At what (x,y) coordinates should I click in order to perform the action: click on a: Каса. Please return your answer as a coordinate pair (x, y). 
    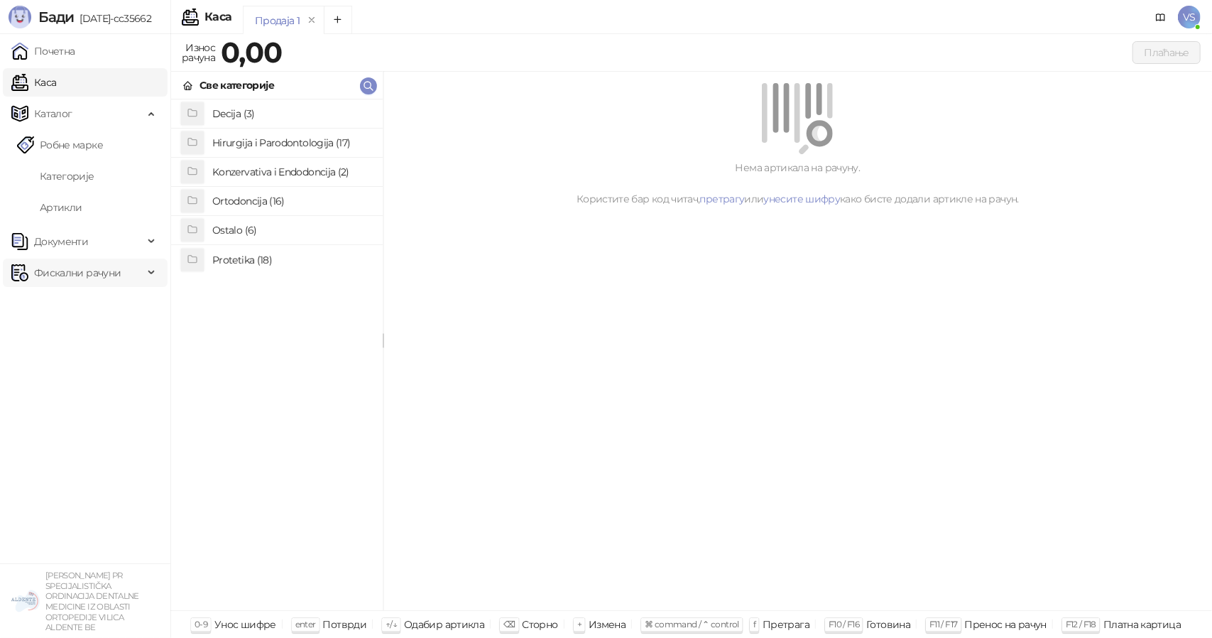
    Looking at the image, I should click on (33, 82).